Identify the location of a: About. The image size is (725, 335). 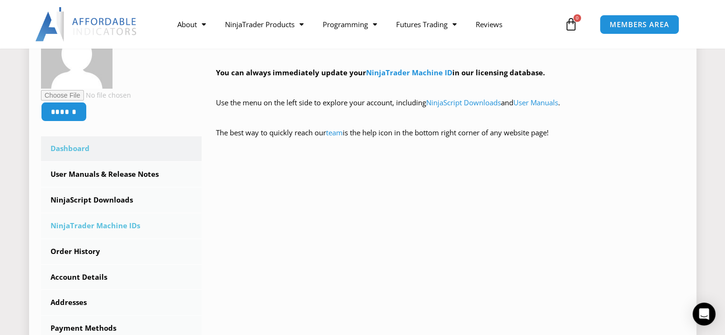
(192, 24).